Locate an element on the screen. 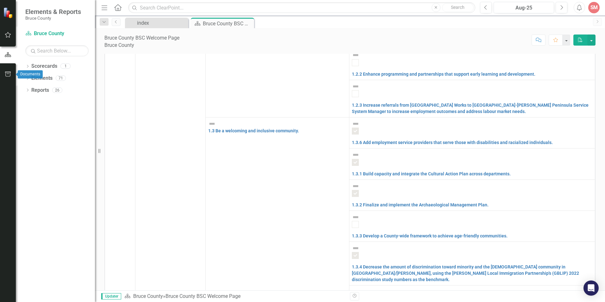 The image size is (605, 302). div: Documents is located at coordinates (30, 74).